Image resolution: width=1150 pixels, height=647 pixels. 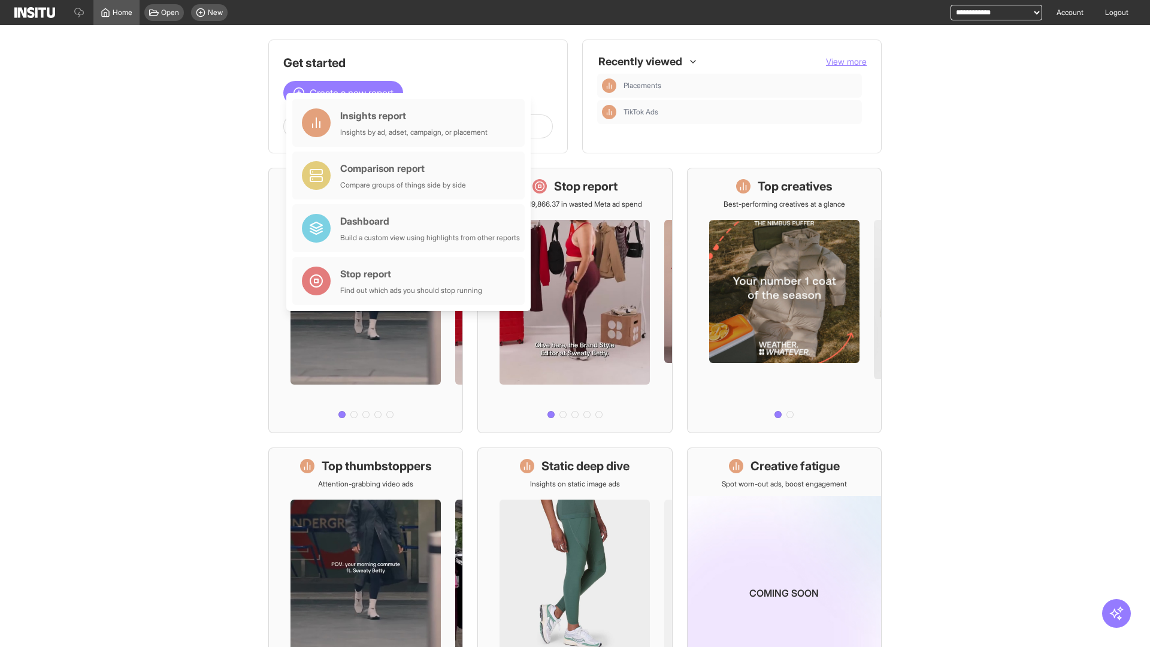 I want to click on h1: Stop report, so click(x=586, y=186).